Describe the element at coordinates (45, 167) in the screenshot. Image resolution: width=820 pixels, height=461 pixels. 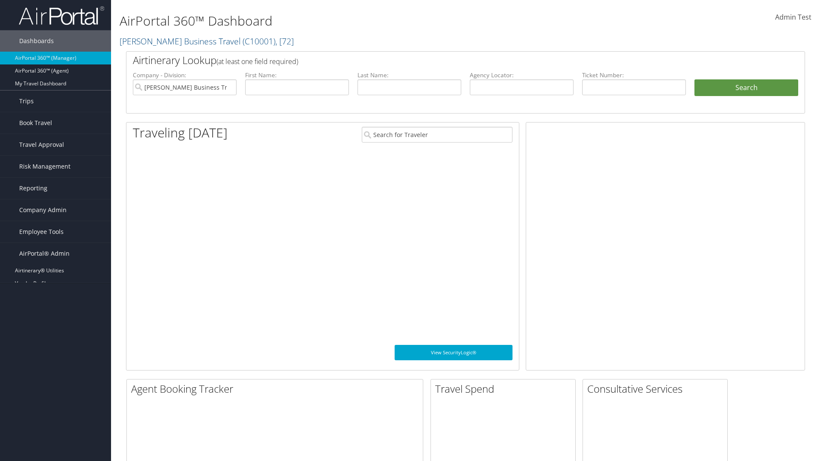
I see `span: Risk Management` at that location.